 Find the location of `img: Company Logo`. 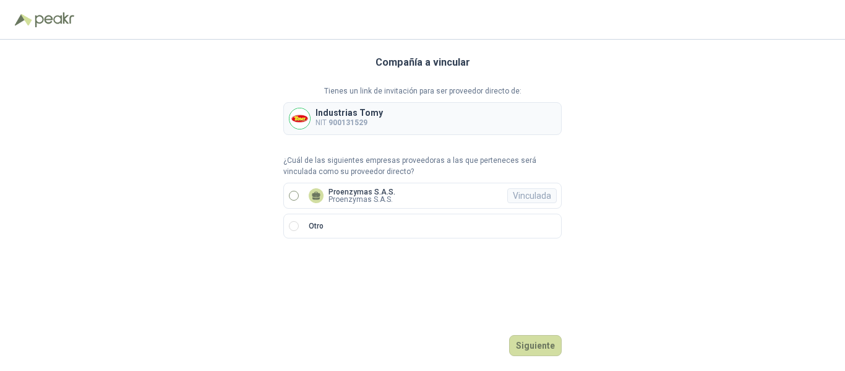

img: Company Logo is located at coordinates (299, 118).